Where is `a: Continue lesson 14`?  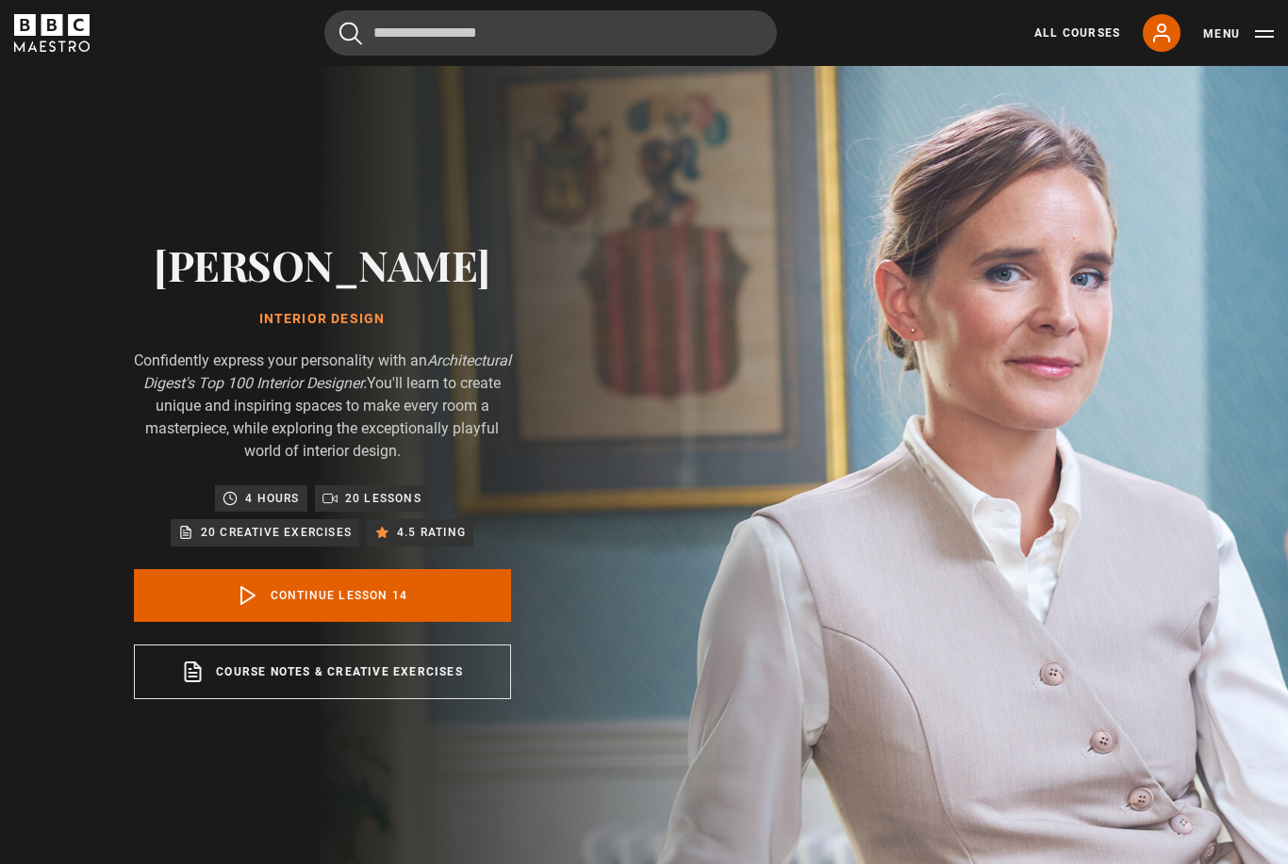 a: Continue lesson 14 is located at coordinates (322, 596).